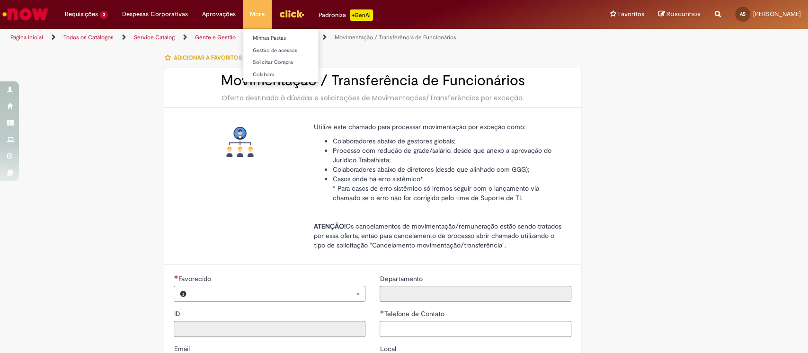  I want to click on span: Somente leitura - Departamento, so click(402, 279).